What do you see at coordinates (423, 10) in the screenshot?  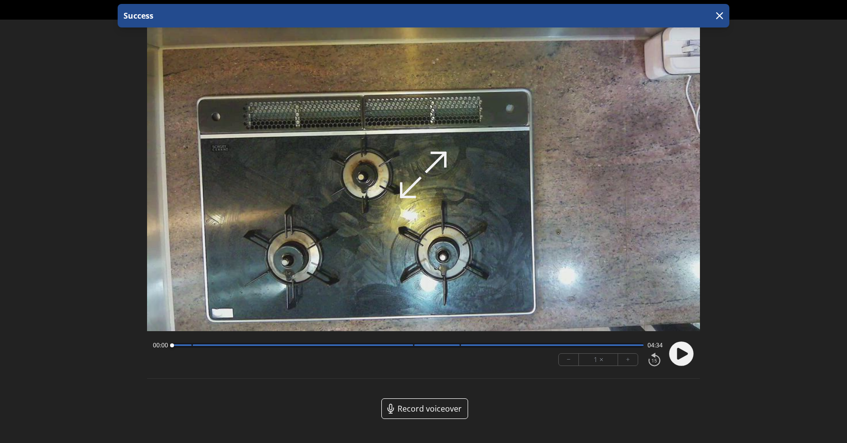 I see `a: 00:00:00` at bounding box center [423, 10].